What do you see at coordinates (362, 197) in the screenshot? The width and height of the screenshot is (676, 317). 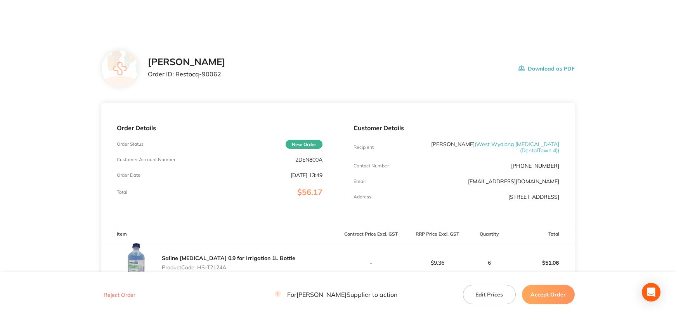 I see `p: Address` at bounding box center [362, 197].